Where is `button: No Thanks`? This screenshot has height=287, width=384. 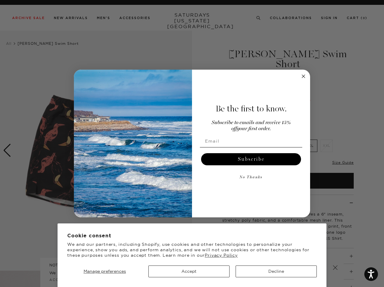 button: No Thanks is located at coordinates (251, 177).